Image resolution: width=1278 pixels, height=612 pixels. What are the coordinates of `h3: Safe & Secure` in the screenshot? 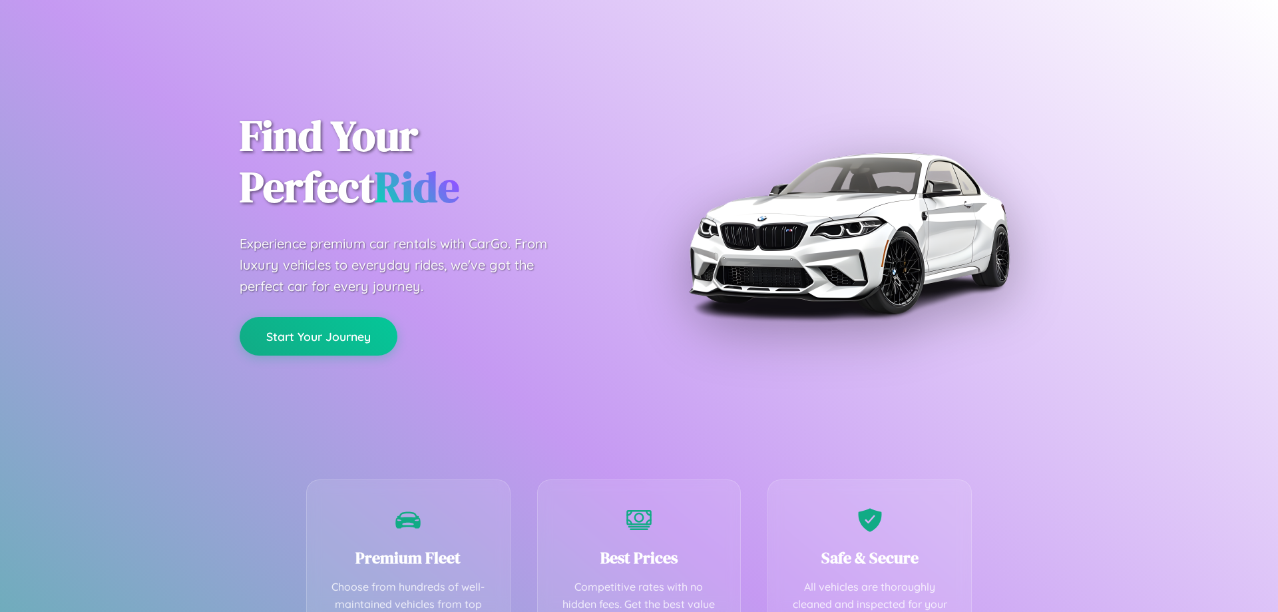 It's located at (869, 557).